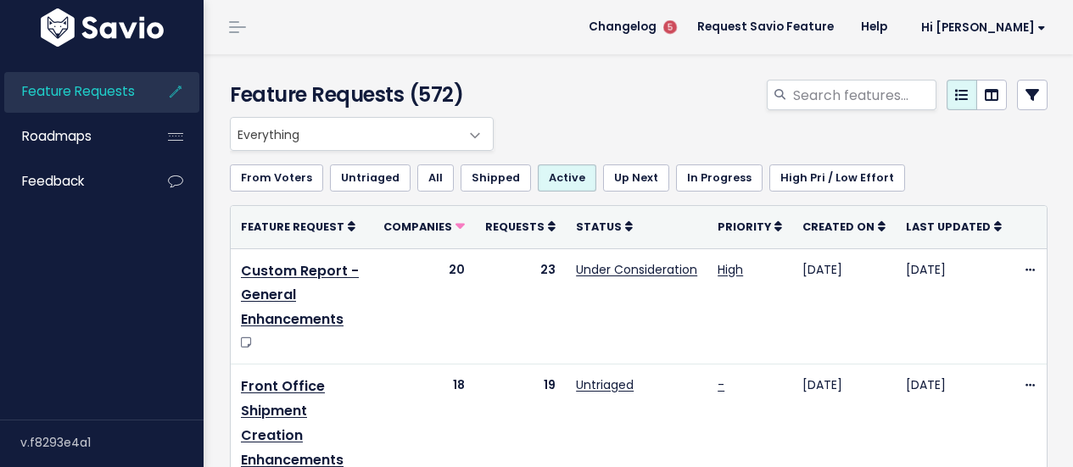 The image size is (1073, 467). I want to click on a: From Voters, so click(277, 178).